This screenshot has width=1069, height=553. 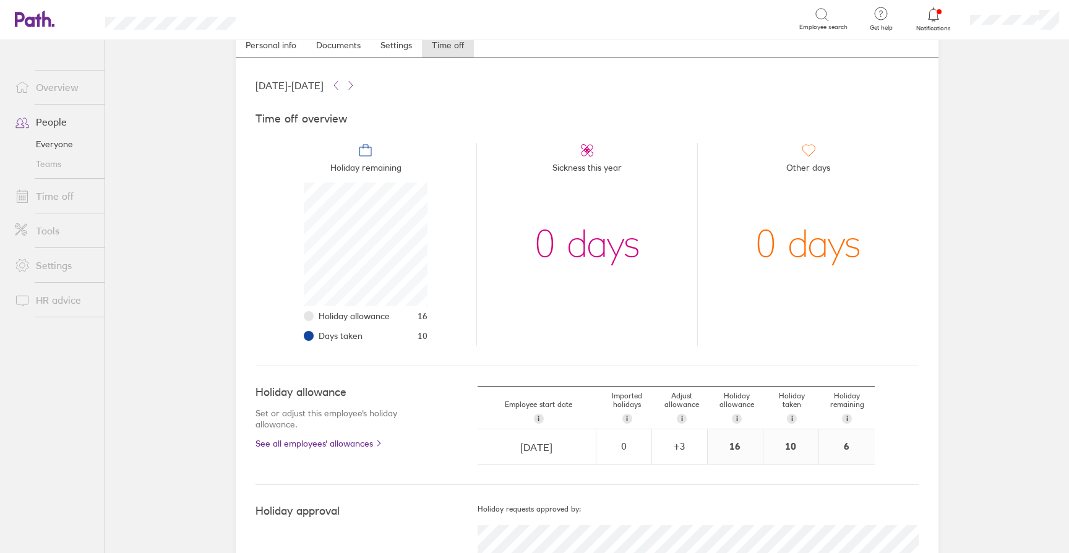 I want to click on span: Notifications, so click(x=933, y=28).